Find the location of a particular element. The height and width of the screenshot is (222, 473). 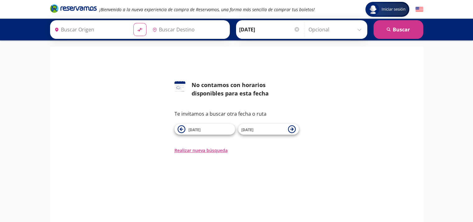

input: Buscar Destino is located at coordinates (188, 30).